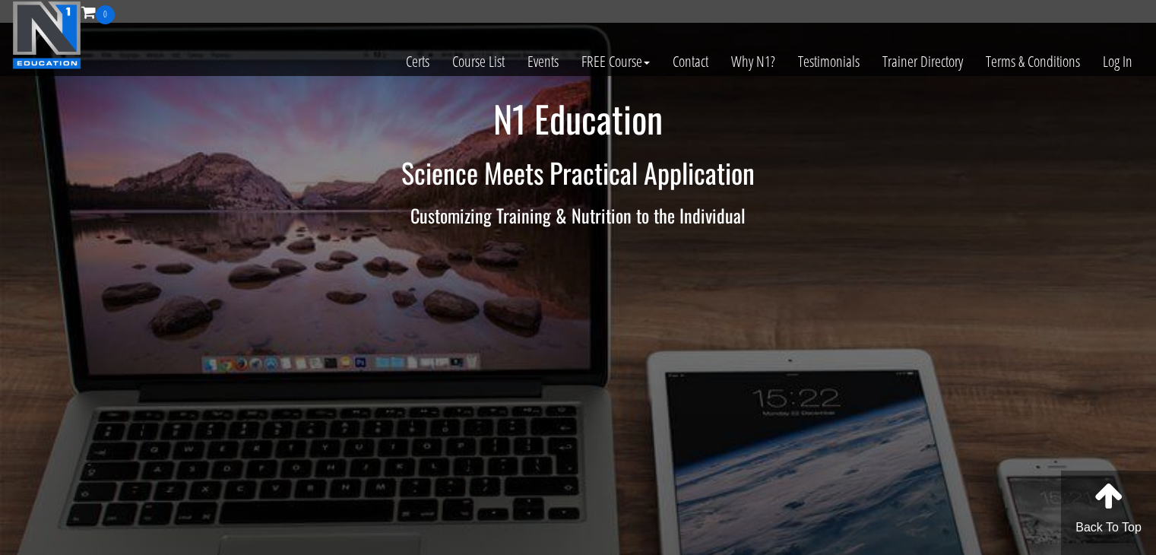 This screenshot has height=555, width=1156. Describe the element at coordinates (578, 119) in the screenshot. I see `h1: N1 Education` at that location.